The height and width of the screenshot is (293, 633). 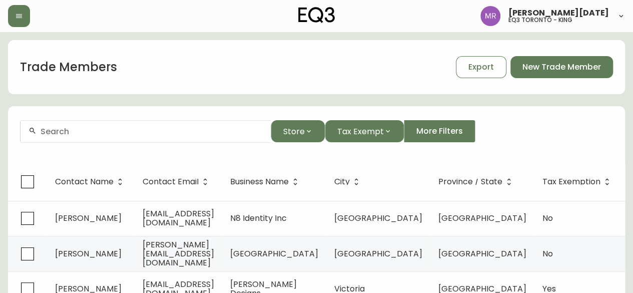 What do you see at coordinates (562, 67) in the screenshot?
I see `span: New Trade Member` at bounding box center [562, 67].